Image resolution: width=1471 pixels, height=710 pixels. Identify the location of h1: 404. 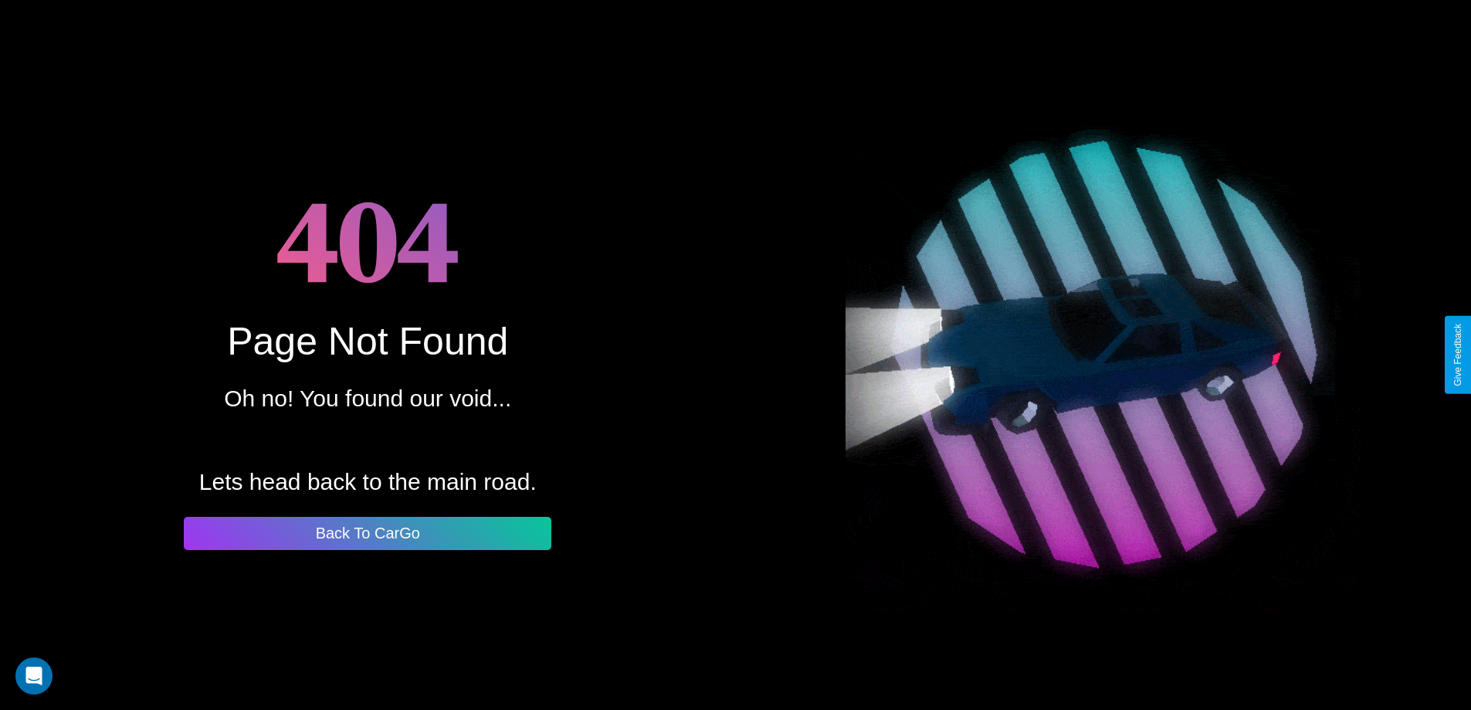
(368, 239).